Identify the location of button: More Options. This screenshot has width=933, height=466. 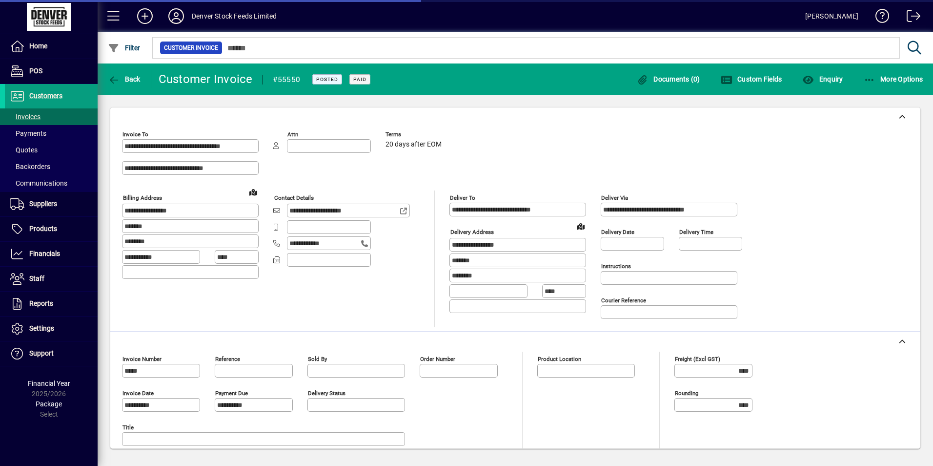
(894, 79).